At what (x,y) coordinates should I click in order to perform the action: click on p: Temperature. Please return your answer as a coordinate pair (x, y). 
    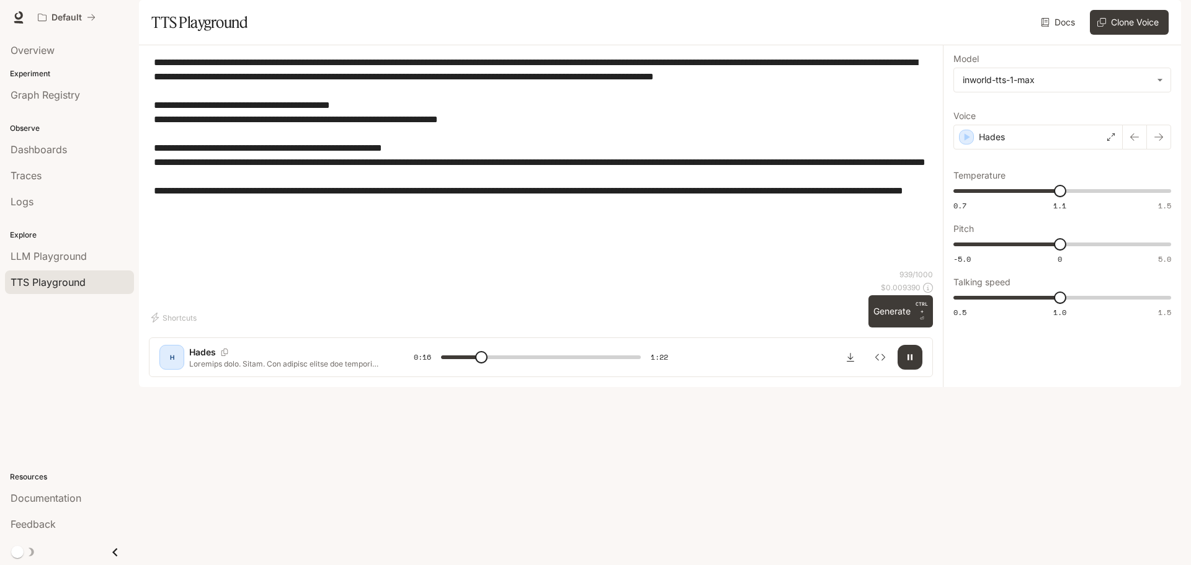
    Looking at the image, I should click on (979, 175).